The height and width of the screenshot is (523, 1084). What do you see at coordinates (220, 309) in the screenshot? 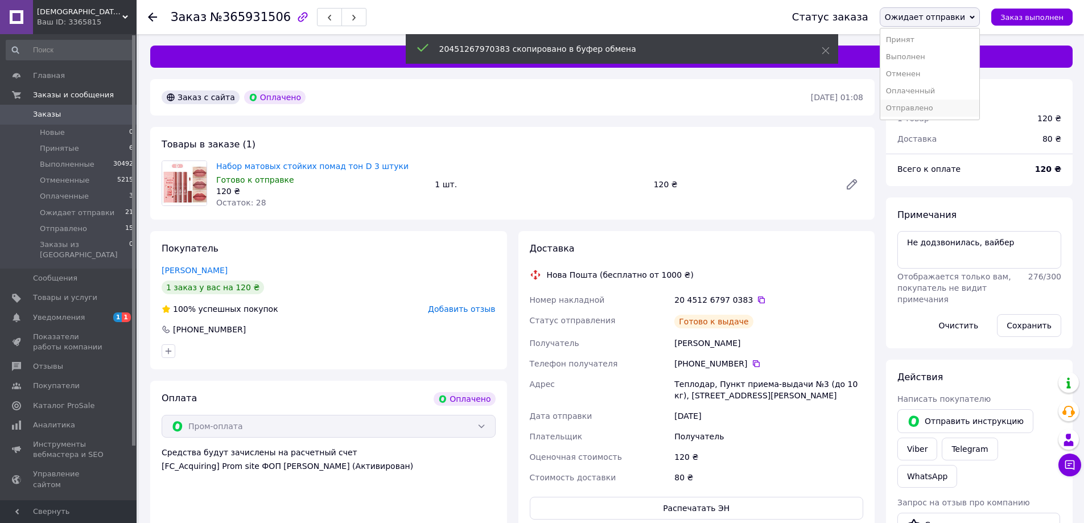
I see `div: успешных покупок` at bounding box center [220, 309].